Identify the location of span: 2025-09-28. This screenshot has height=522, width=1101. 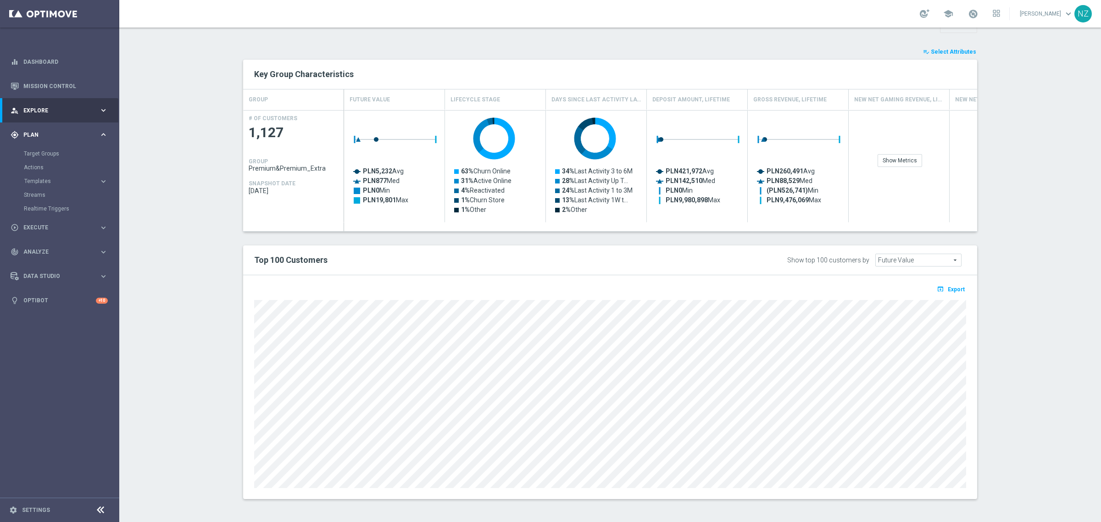
(294, 191).